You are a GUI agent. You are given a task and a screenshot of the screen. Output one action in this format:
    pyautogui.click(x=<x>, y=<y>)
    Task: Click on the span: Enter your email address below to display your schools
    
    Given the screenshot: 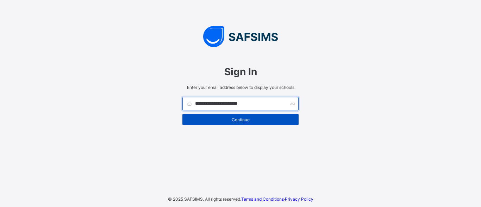 What is the action you would take?
    pyautogui.click(x=241, y=87)
    